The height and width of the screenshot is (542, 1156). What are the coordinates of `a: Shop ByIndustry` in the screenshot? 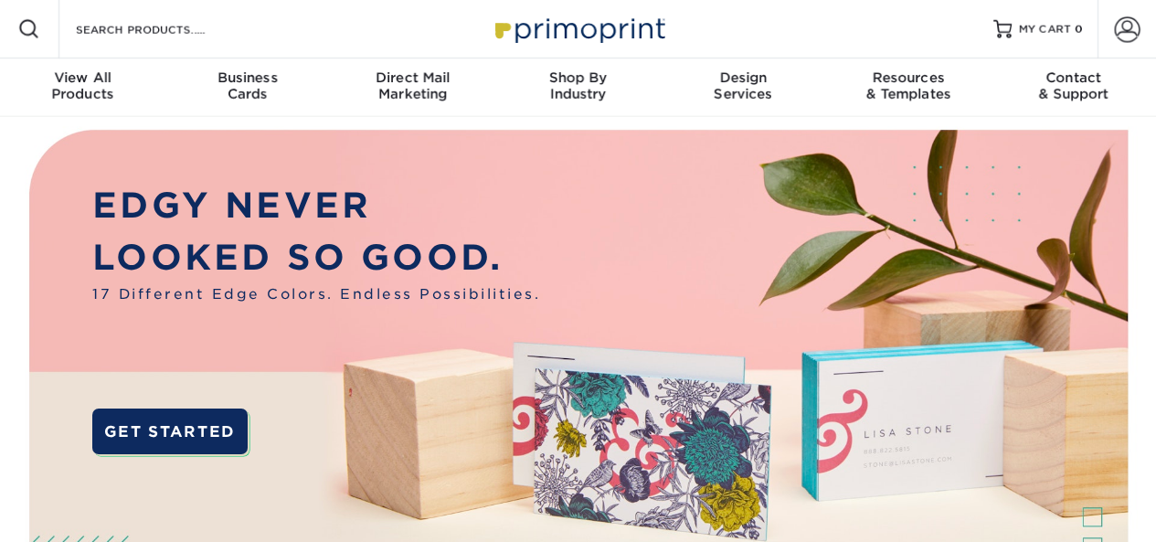 It's located at (577, 88).